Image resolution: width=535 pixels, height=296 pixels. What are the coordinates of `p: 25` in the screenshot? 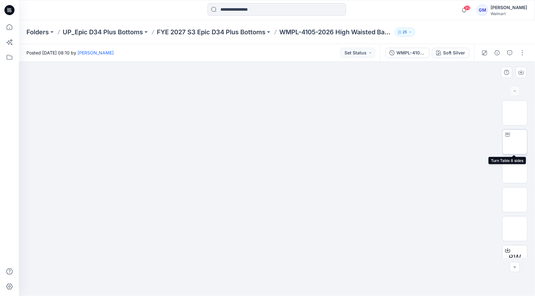 It's located at (405, 32).